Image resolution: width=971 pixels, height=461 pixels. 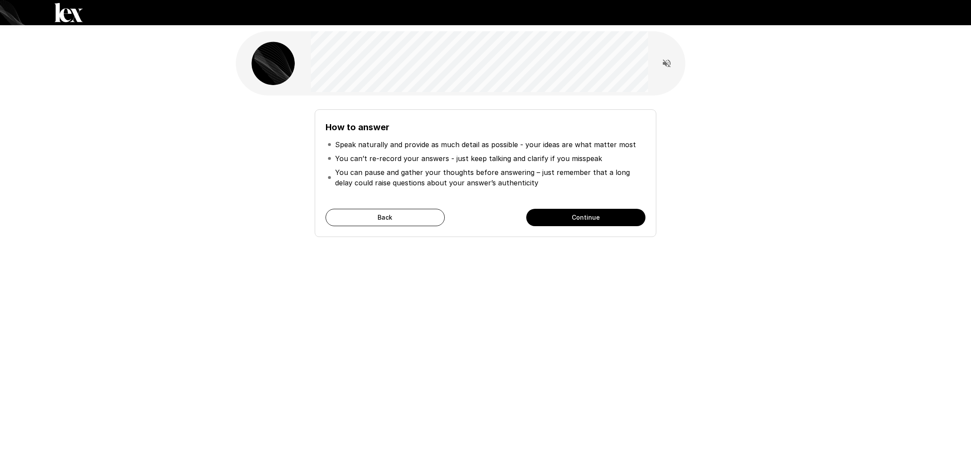 What do you see at coordinates (490, 177) in the screenshot?
I see `p: You can pause and gather your thoughts before answering – just remember that a long delay could r...` at bounding box center [490, 177].